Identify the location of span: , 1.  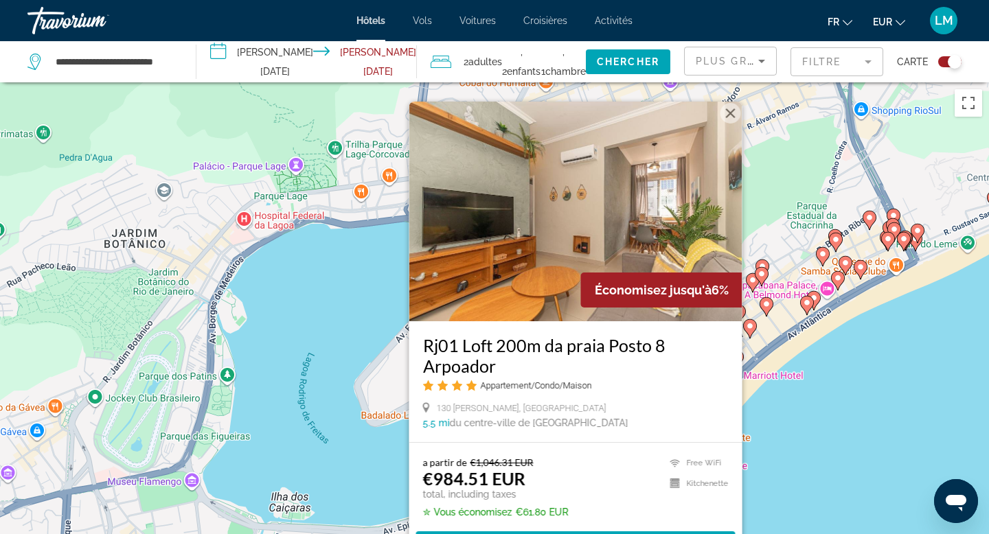
(563, 62).